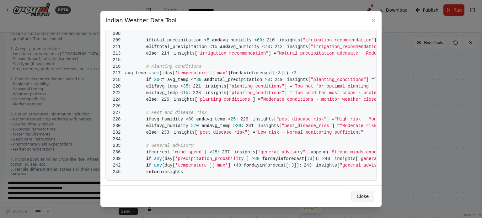  I want to click on span: "irrigation_recommendation", so click(346, 47).